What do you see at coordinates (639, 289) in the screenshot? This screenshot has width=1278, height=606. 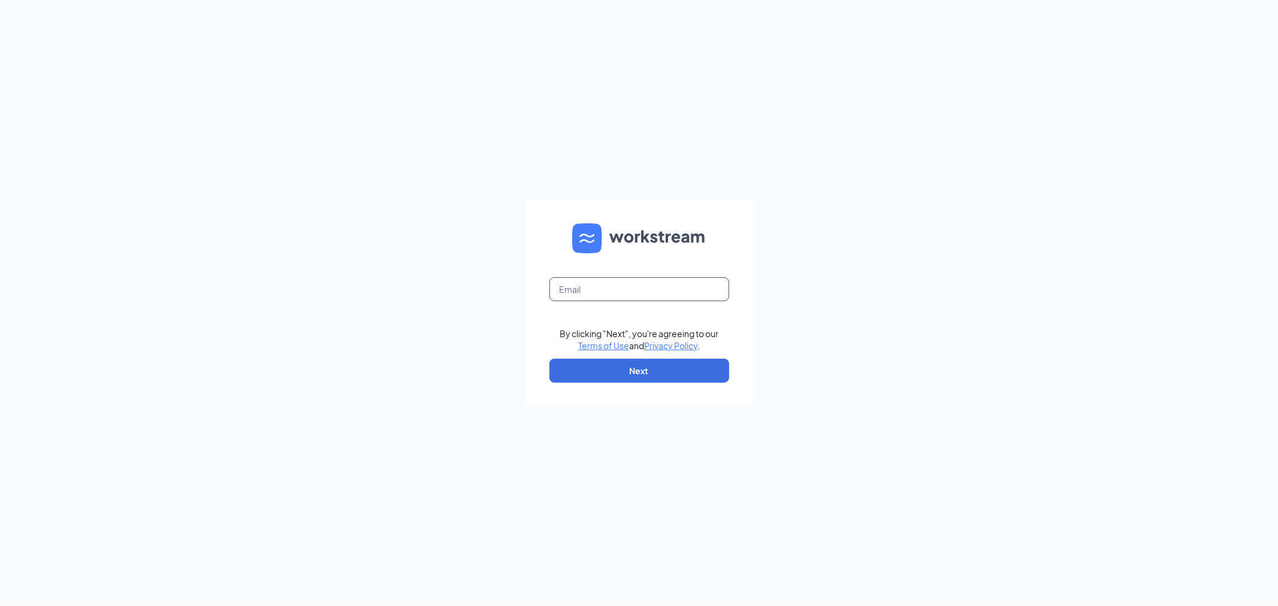 I see `input: Email` at bounding box center [639, 289].